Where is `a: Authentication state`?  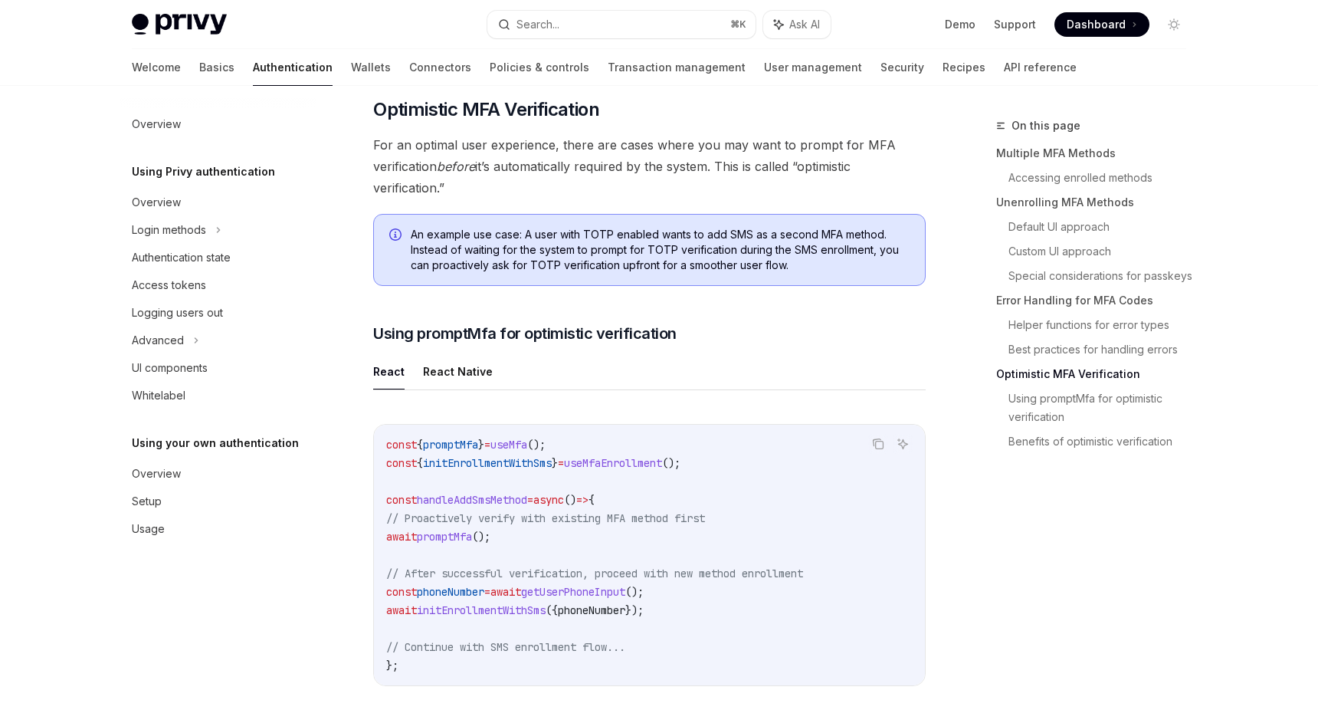
a: Authentication state is located at coordinates (218, 257).